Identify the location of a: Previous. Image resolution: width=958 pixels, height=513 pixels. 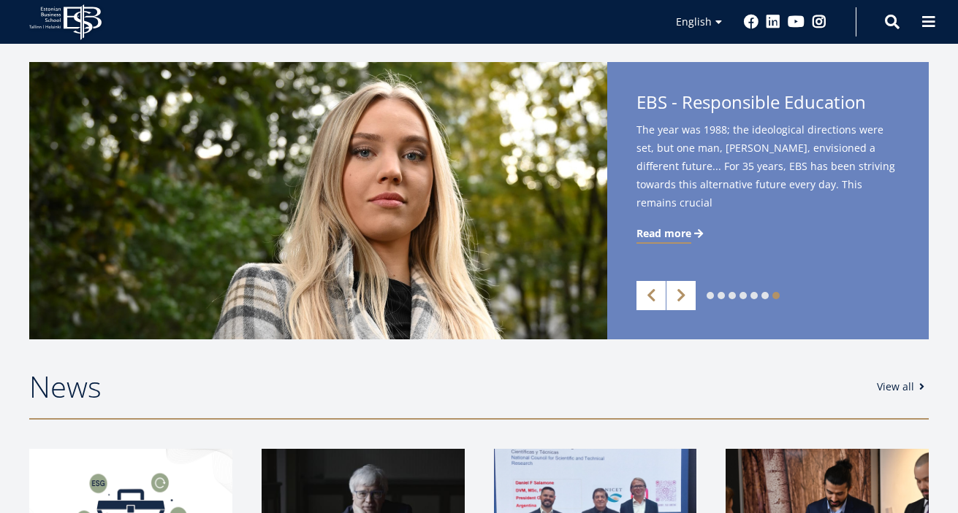
(651, 296).